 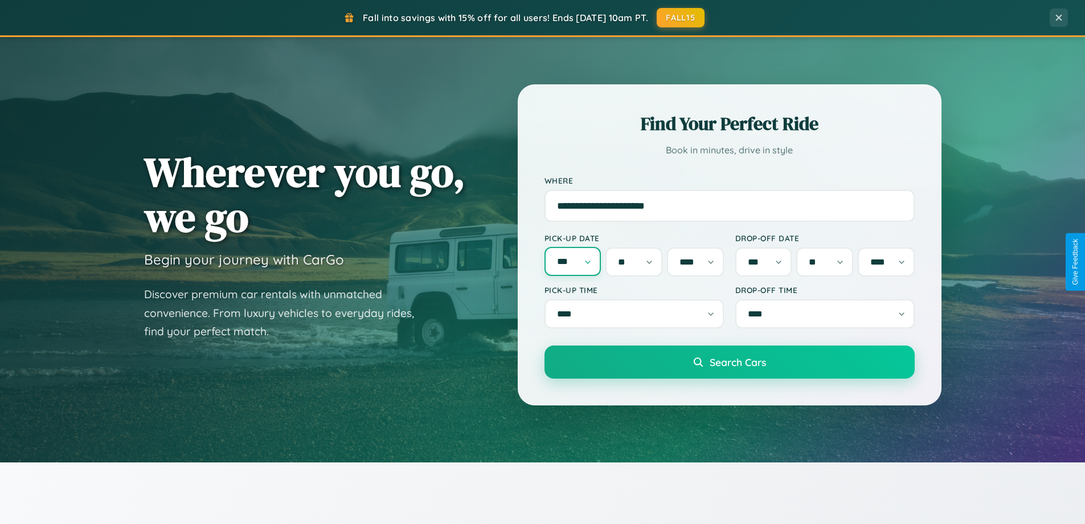 I want to click on h2: Find Your Perfect Ride, so click(x=730, y=124).